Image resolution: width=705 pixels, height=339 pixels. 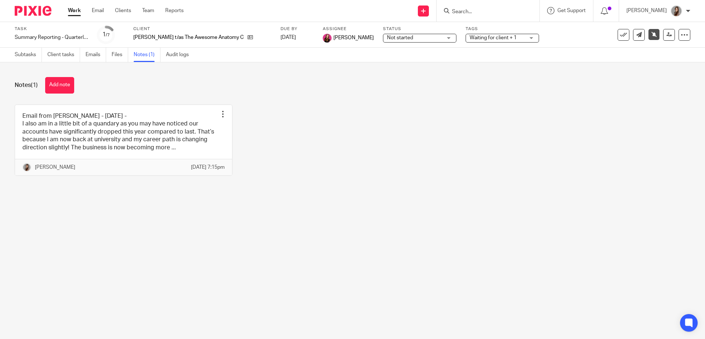 What do you see at coordinates (26, 85) in the screenshot?
I see `h1: Notes` at bounding box center [26, 85].